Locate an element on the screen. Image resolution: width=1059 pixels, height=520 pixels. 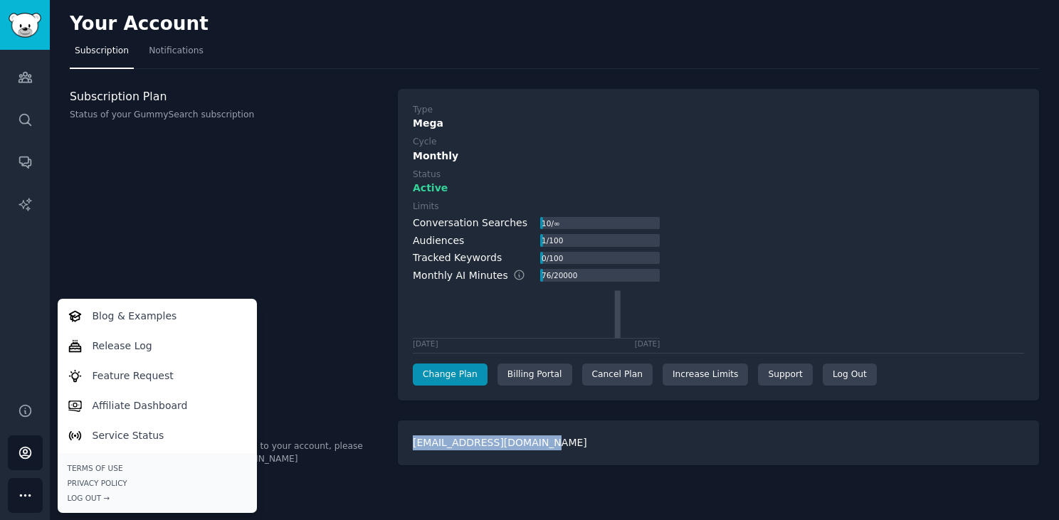
a: Blog & Examples is located at coordinates (157, 316).